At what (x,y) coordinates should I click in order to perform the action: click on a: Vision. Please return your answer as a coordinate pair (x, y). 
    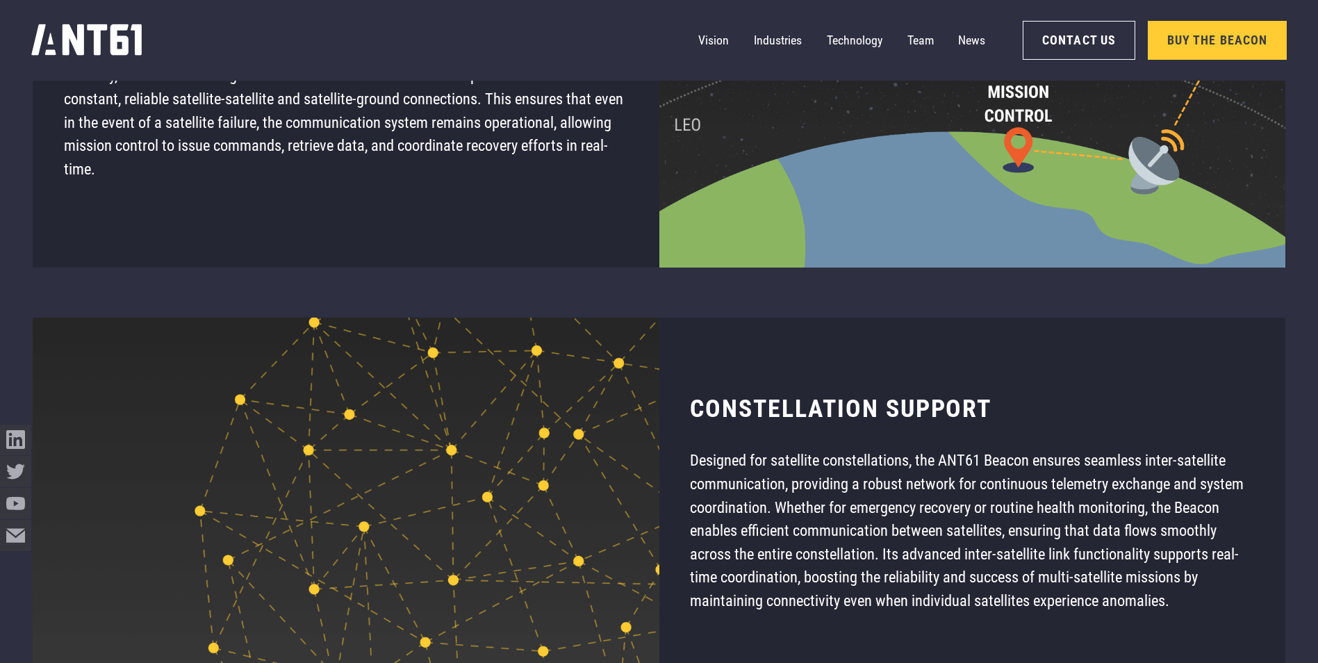
    Looking at the image, I should click on (714, 40).